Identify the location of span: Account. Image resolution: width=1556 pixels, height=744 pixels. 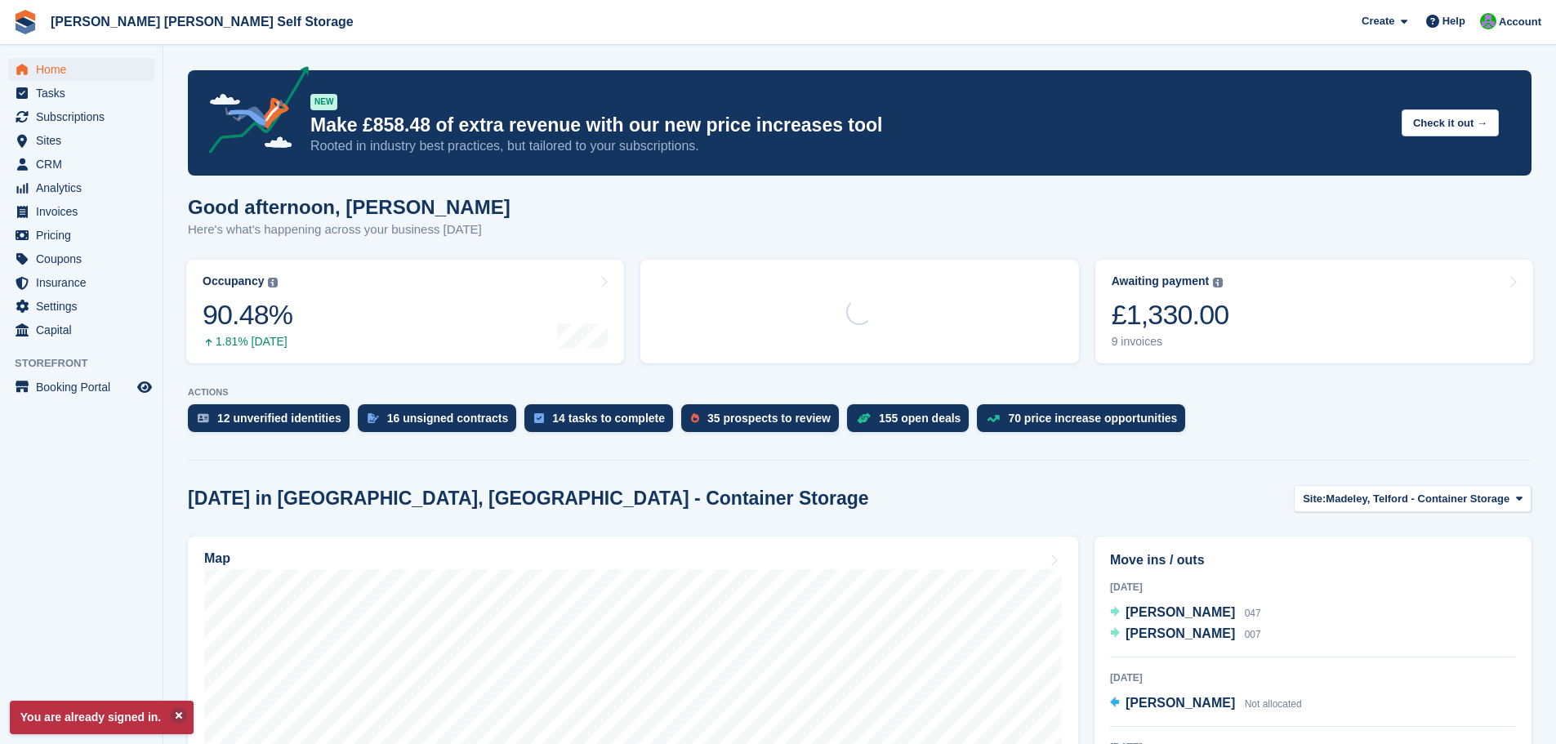
(1520, 22).